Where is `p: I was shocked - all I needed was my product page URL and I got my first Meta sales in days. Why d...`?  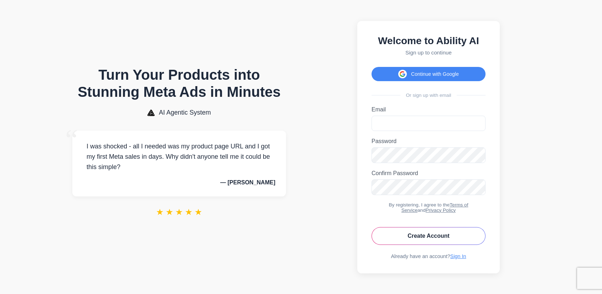
p: I was shocked - all I needed was my product page URL and I got my first Meta sales in days. Why d... is located at coordinates (179, 157).